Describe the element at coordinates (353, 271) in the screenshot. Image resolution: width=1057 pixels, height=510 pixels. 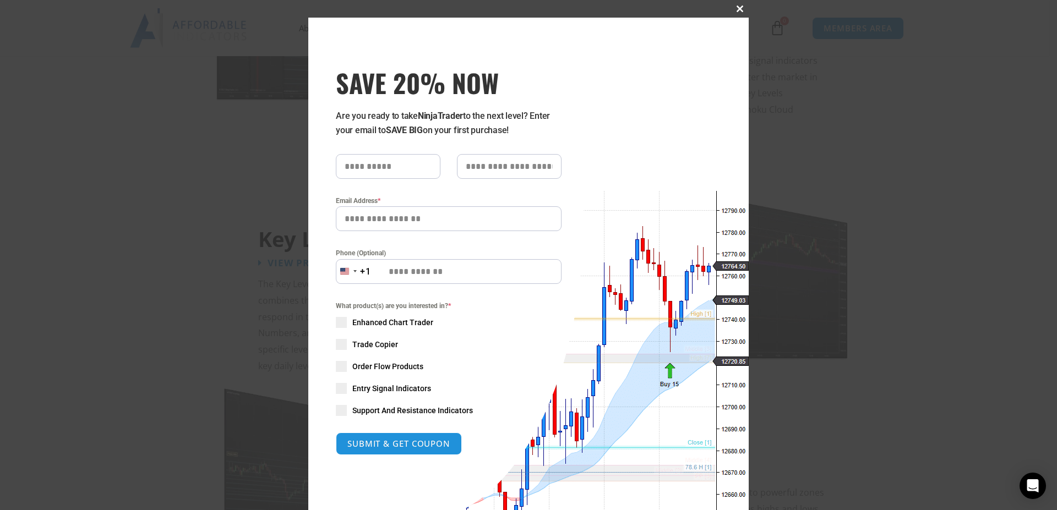
I see `button: Selected country` at that location.